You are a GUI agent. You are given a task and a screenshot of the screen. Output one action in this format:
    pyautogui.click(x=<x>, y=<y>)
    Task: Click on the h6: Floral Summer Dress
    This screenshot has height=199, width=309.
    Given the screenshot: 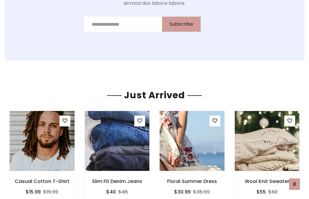 What is the action you would take?
    pyautogui.click(x=192, y=181)
    